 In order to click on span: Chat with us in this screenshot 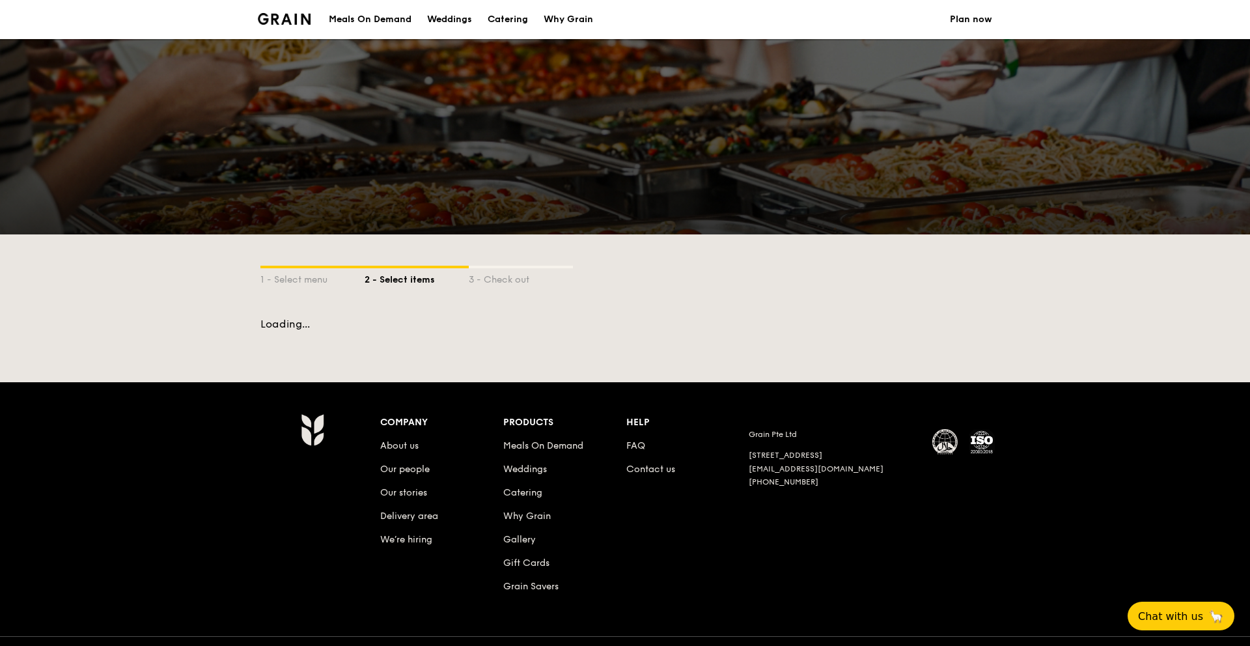, I will do `click(1170, 616)`.